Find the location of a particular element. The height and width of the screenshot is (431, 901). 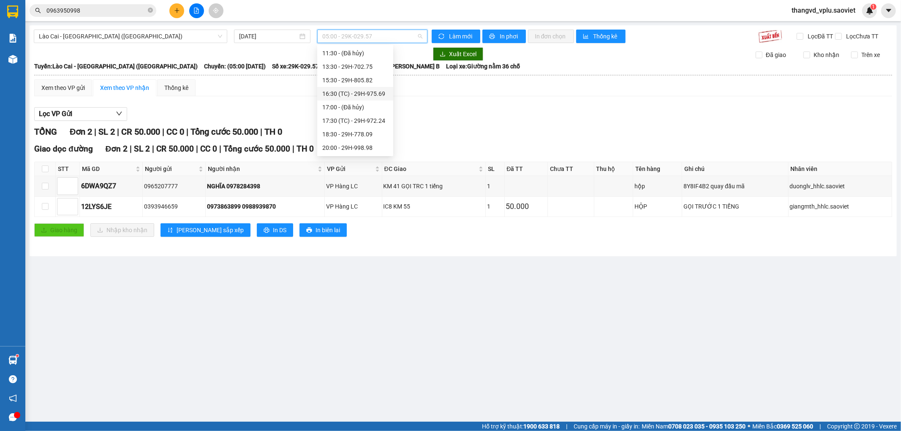

div: 8Y8IF4B2 quay đầu mã is located at coordinates (735, 186).